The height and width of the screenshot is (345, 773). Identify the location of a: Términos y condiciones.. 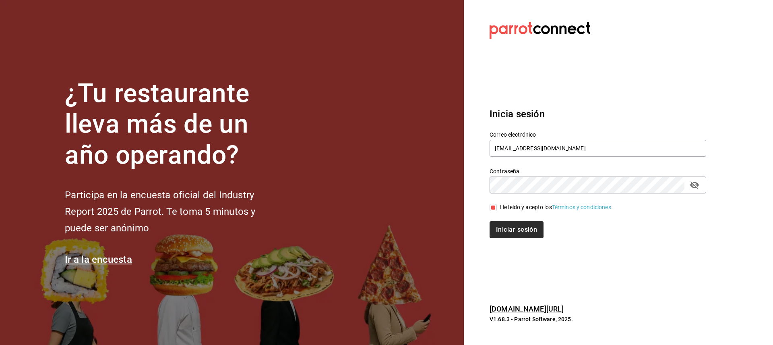
(582, 207).